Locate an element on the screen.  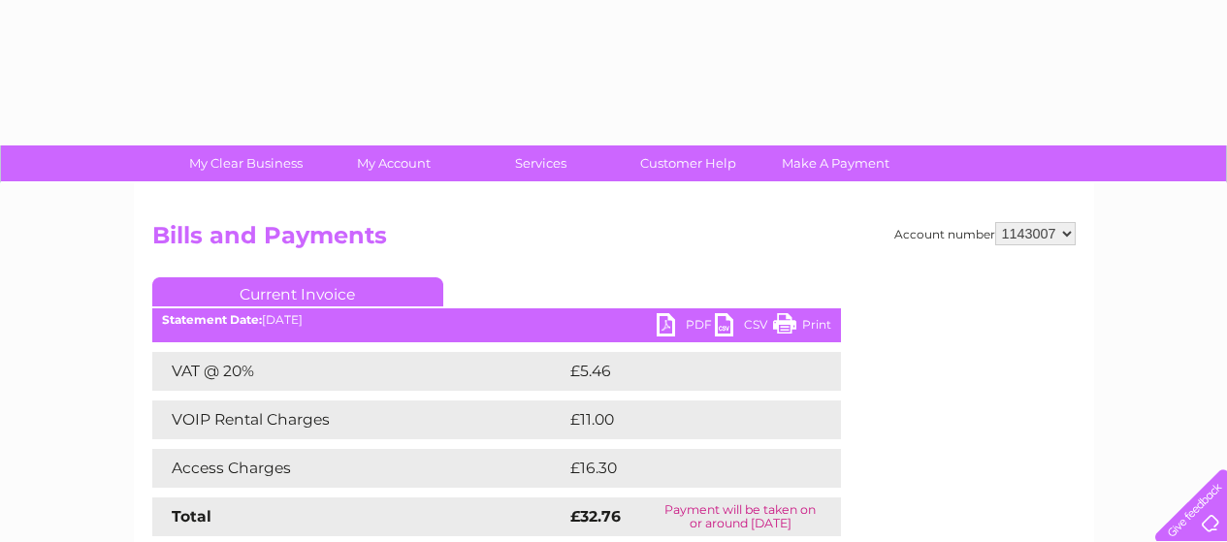
td: VAT @ 20% is located at coordinates (359, 371).